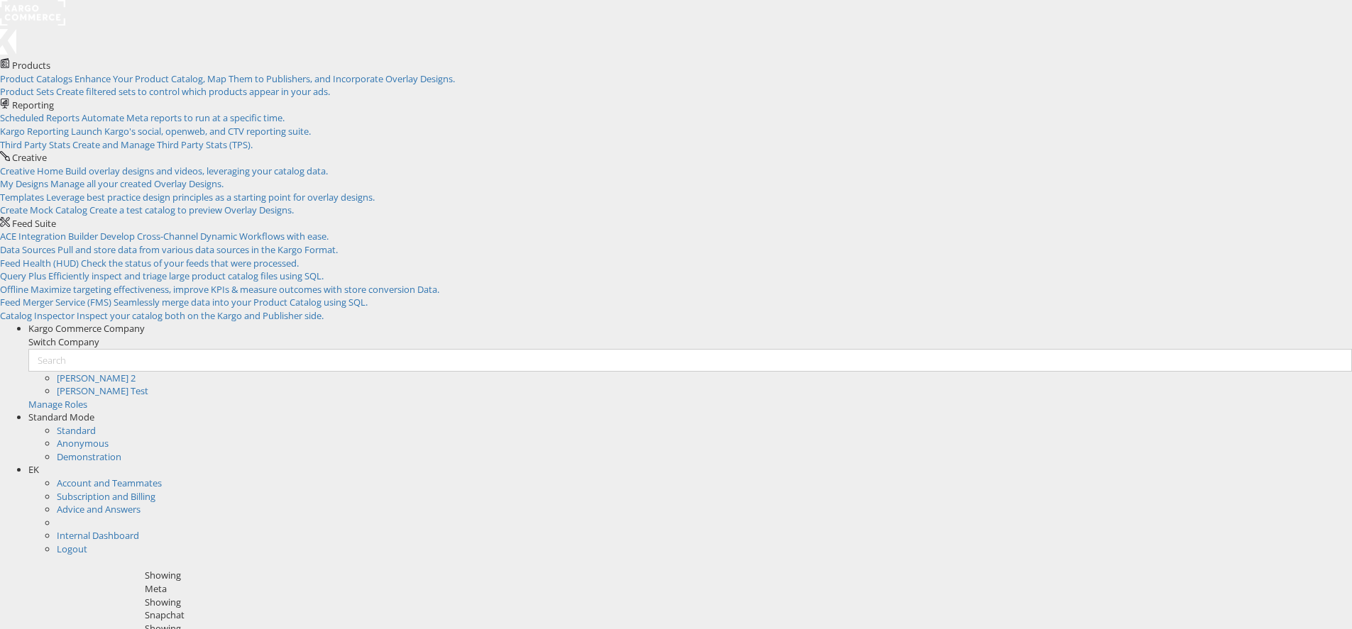 This screenshot has width=1352, height=629. I want to click on span: Check the status of your feeds that were processed., so click(189, 263).